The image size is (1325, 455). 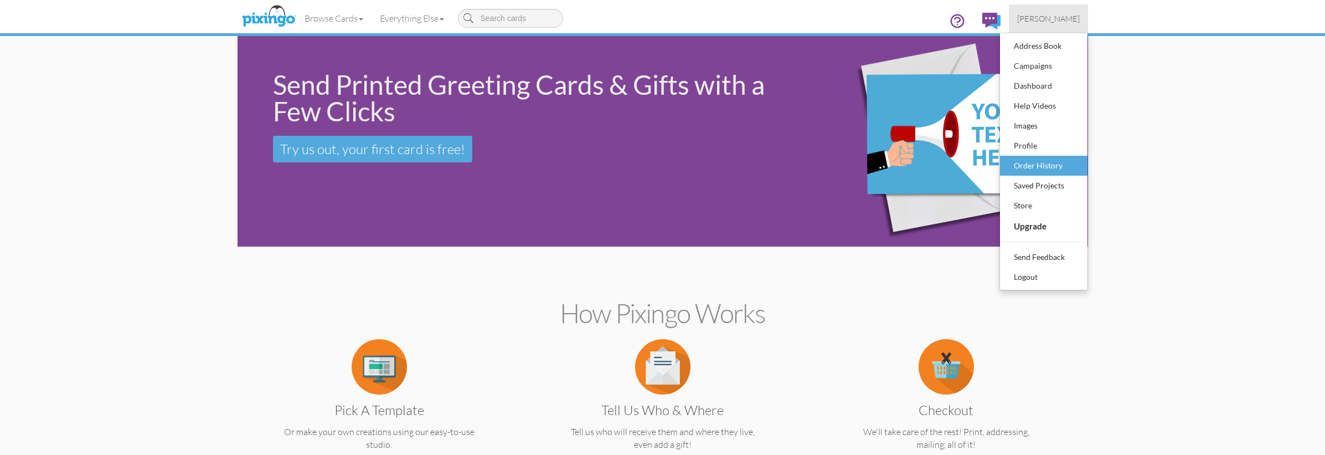 What do you see at coordinates (663, 313) in the screenshot?
I see `h2: How Pixingo works` at bounding box center [663, 313].